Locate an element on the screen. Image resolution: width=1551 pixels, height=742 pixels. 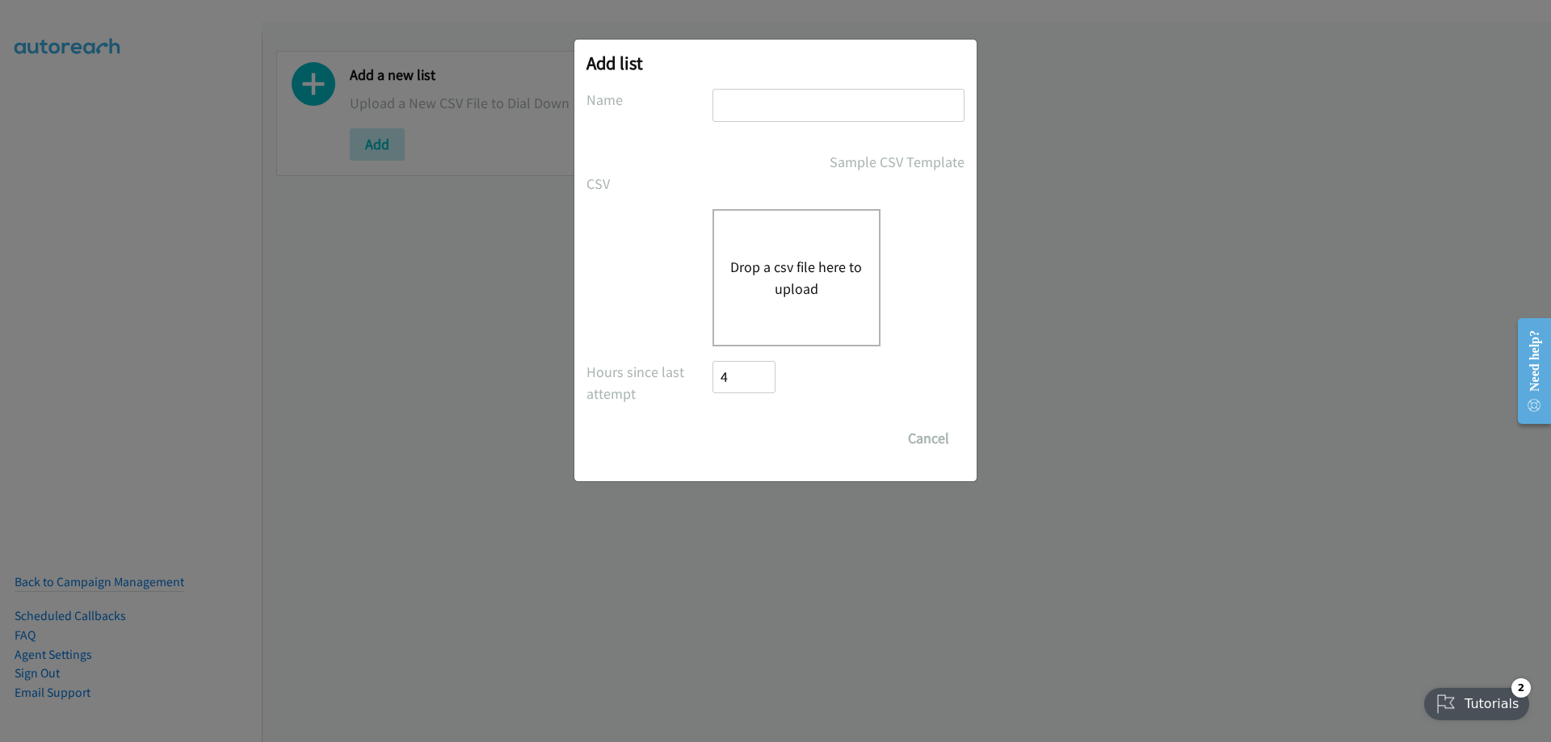
button: Checklist, Tutorials, 2 incomplete tasks is located at coordinates (62, 32).